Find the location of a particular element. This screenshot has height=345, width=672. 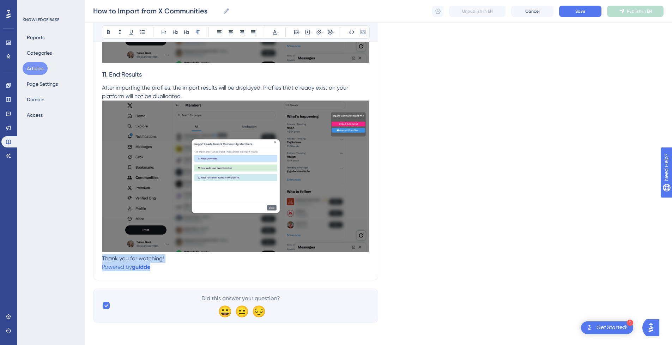

button: Unpublish in EN is located at coordinates (477, 11).